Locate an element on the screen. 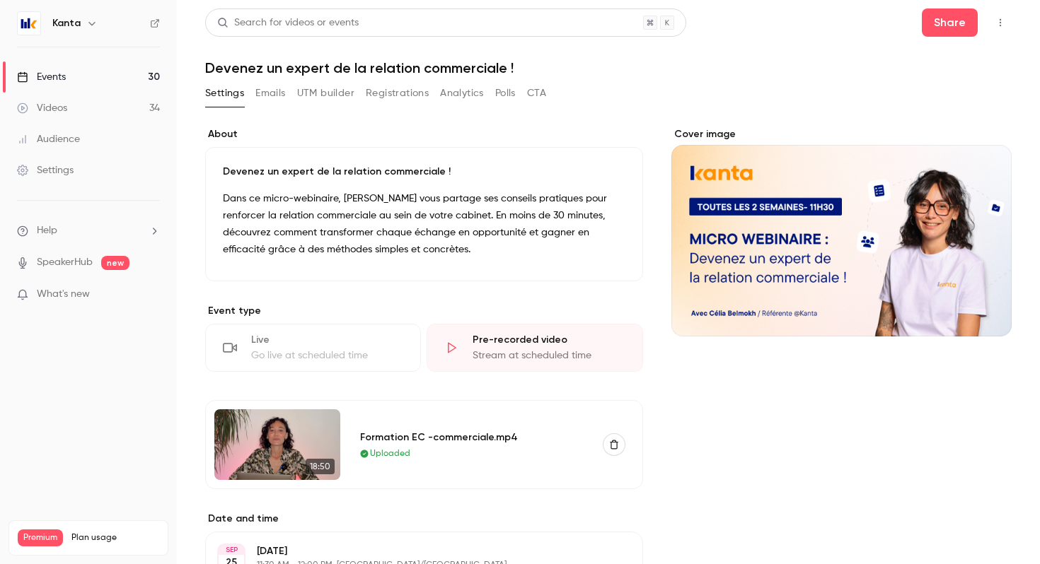  label: Date and time is located at coordinates (424, 519).